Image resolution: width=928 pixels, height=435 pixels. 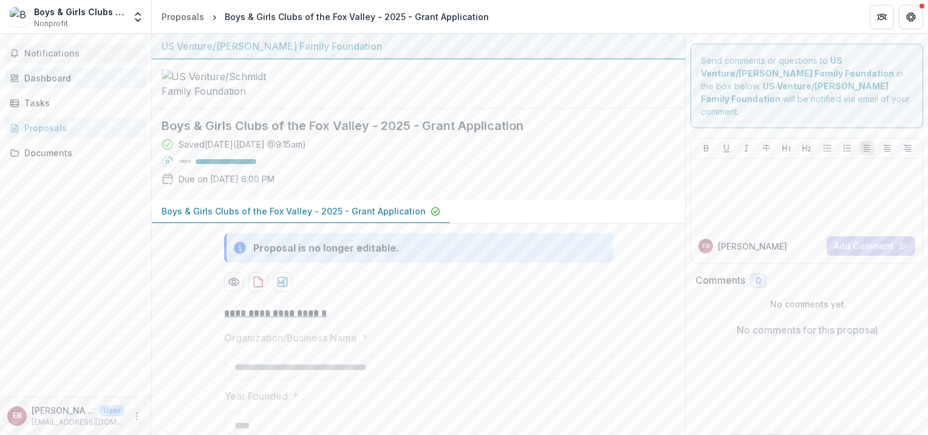 What do you see at coordinates (234, 282) in the screenshot?
I see `button: Preview c5392c60-2b92-4b3b-b648-cd43945f8804-0.pdf` at bounding box center [234, 282].